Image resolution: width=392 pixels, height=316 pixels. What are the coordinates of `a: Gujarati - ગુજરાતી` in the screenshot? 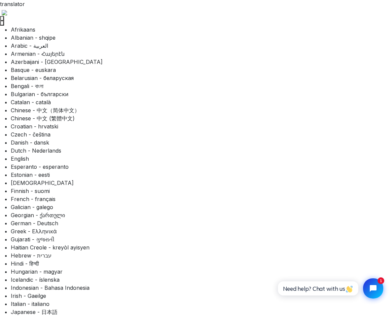 It's located at (201, 239).